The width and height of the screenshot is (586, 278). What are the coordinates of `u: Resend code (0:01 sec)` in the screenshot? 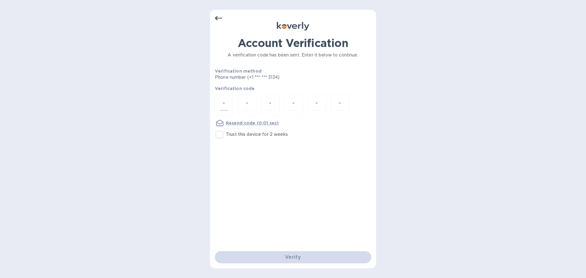 It's located at (252, 123).